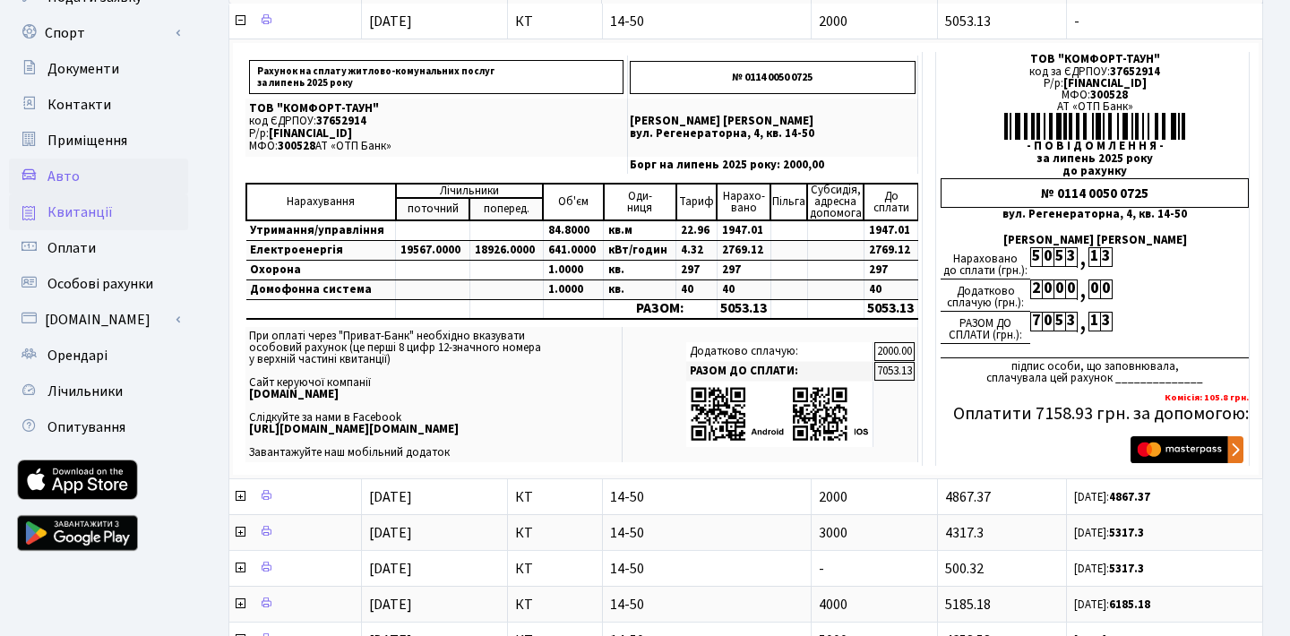 The height and width of the screenshot is (636, 1290). Describe the element at coordinates (434, 394) in the screenshot. I see `td: При оплаті через "Приват-Банк" необхідно вказувати особовий рахунок (це перші 8 цифр 12-значного ...` at that location.